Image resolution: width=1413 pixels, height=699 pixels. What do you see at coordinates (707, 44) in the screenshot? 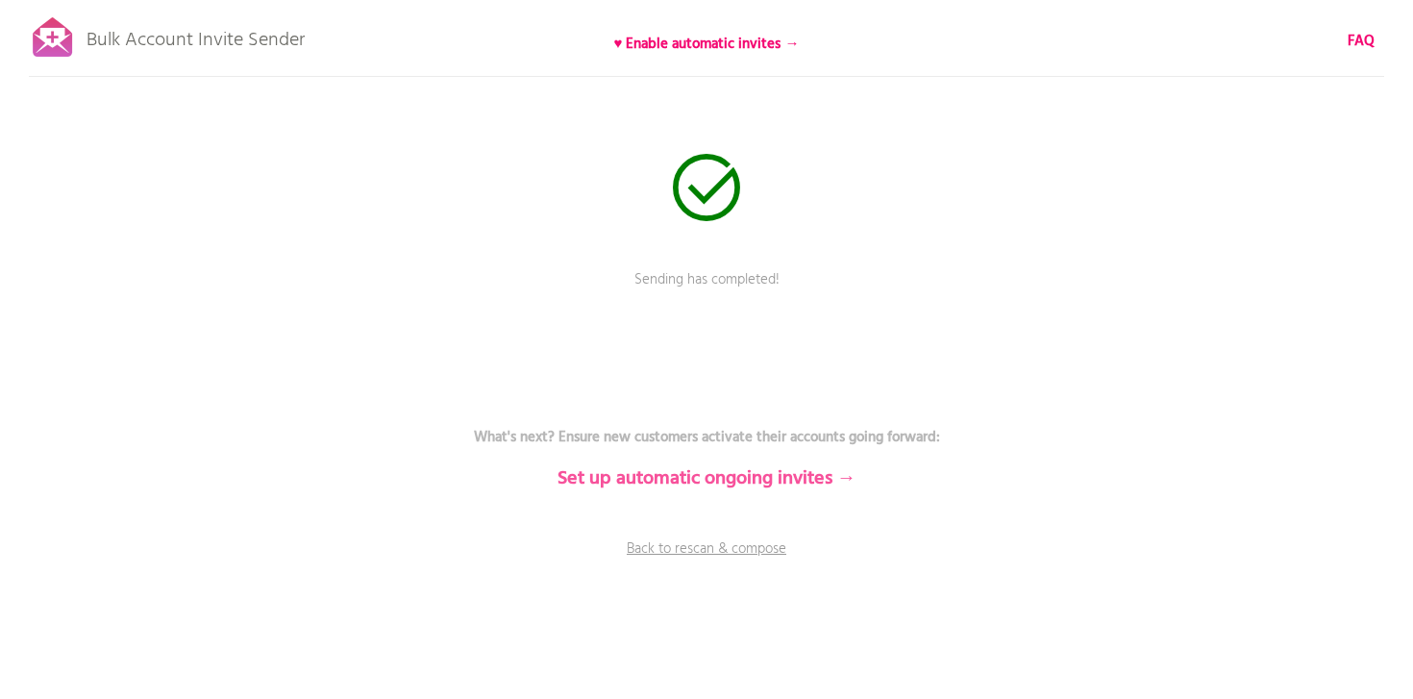
I see `b: ♥ Enable automatic invites →` at bounding box center [707, 44].